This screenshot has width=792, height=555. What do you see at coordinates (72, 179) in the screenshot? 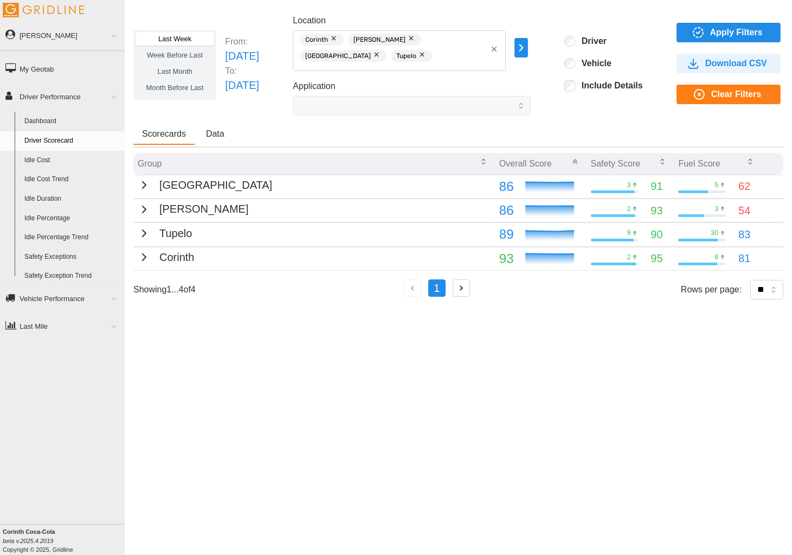
I see `a: Idle Cost Trend` at bounding box center [72, 179].